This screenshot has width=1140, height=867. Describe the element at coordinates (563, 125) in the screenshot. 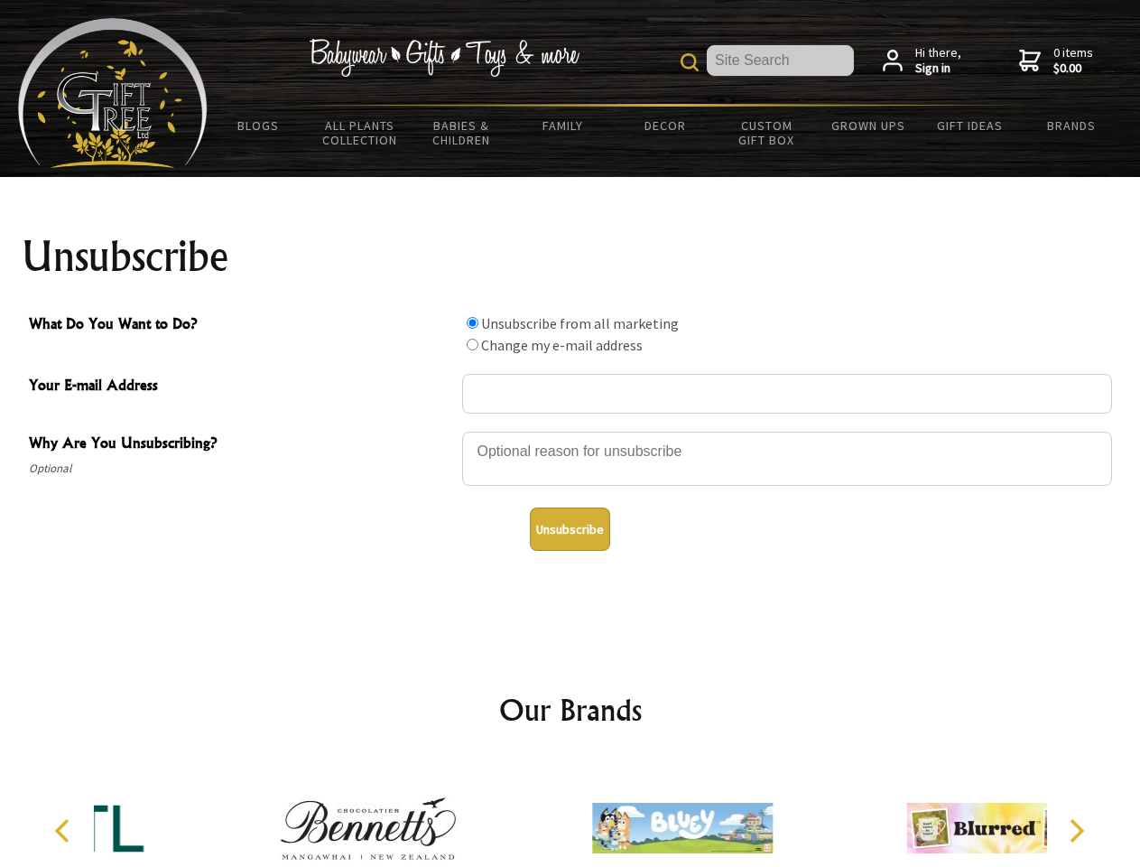

I see `a: Family` at that location.